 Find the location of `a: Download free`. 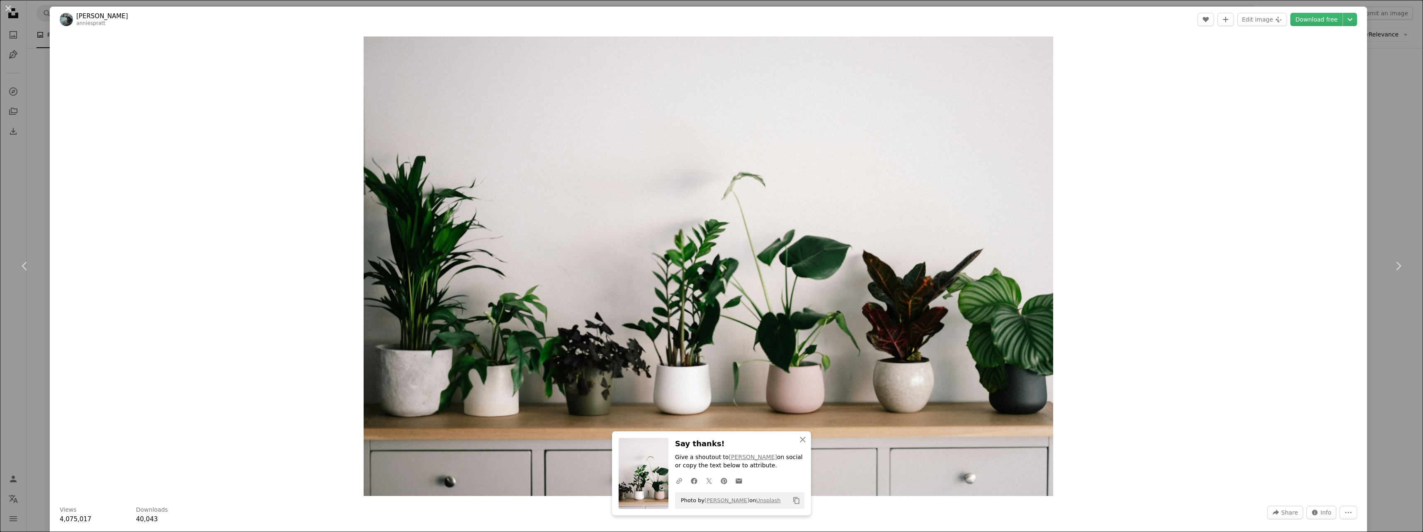

a: Download free is located at coordinates (1317, 19).